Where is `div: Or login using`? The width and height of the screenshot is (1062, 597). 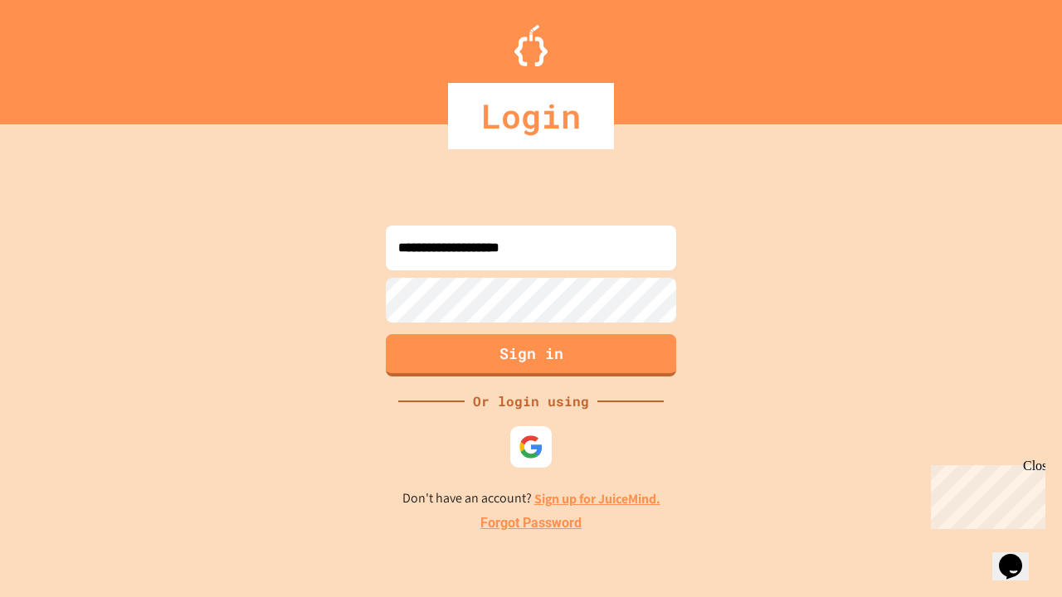
div: Or login using is located at coordinates (531, 402).